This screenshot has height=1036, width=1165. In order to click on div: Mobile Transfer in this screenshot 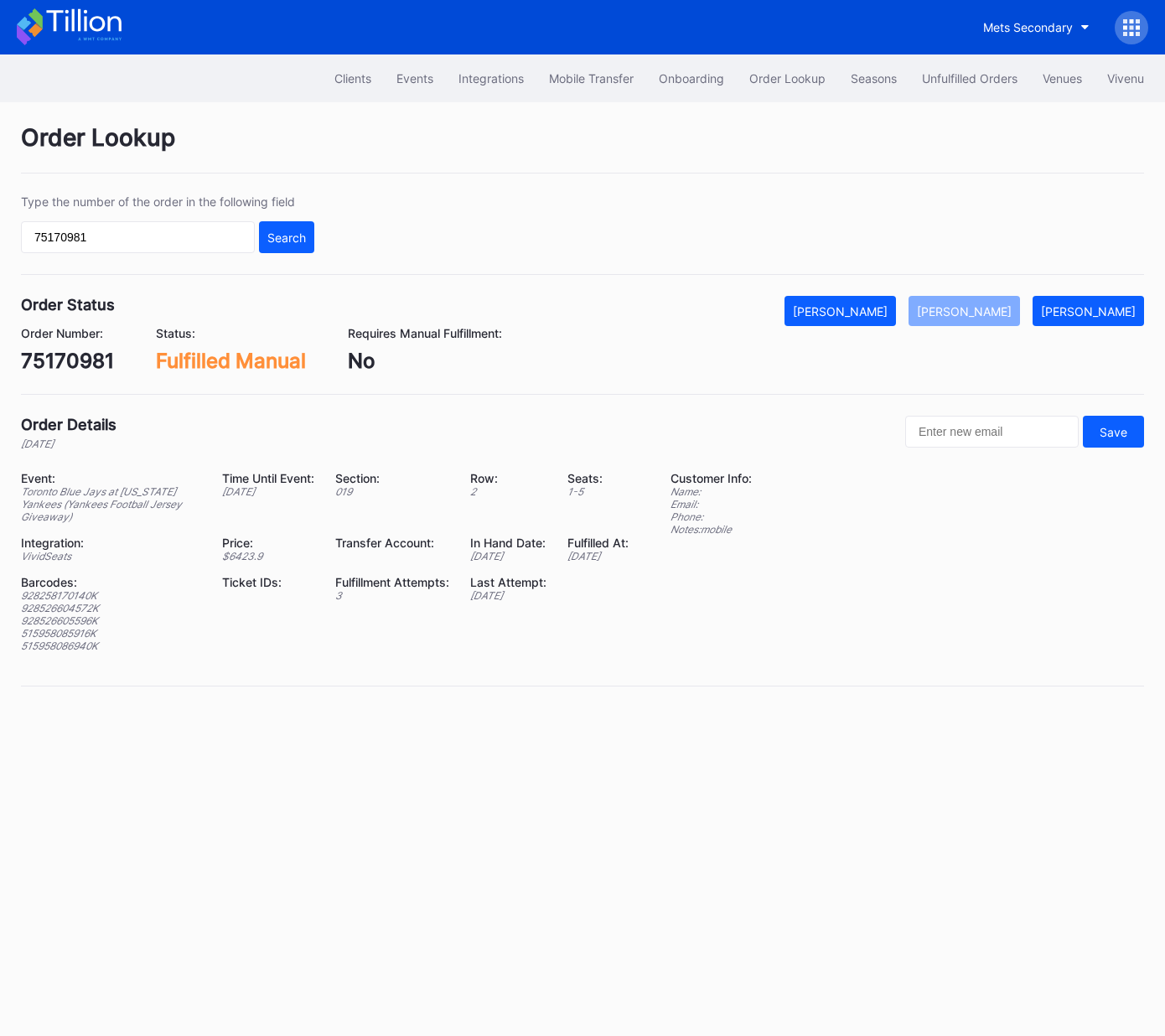, I will do `click(591, 78)`.